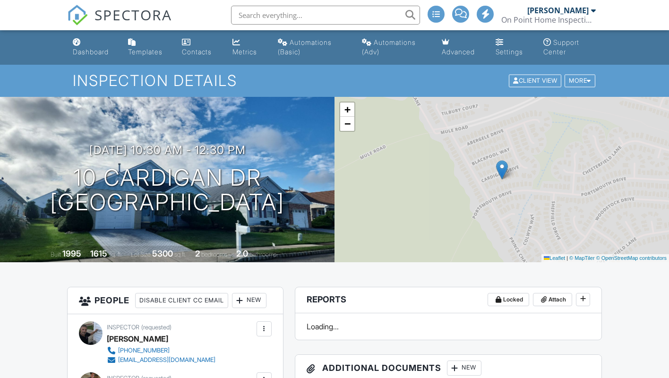  Describe the element at coordinates (263, 254) in the screenshot. I see `span: bathrooms` at that location.